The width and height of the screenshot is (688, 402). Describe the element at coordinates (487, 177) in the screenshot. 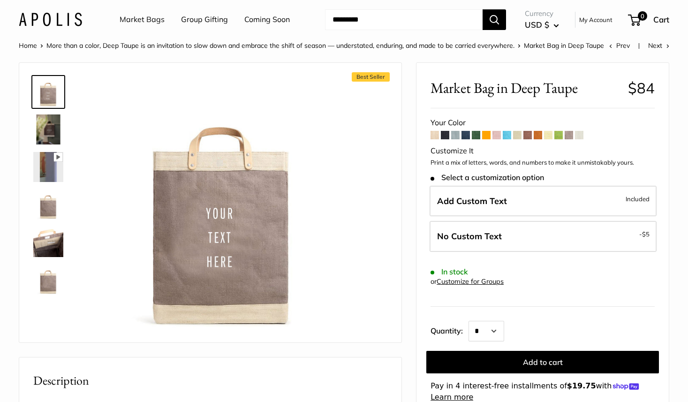

I see `span: Select a customization option` at that location.